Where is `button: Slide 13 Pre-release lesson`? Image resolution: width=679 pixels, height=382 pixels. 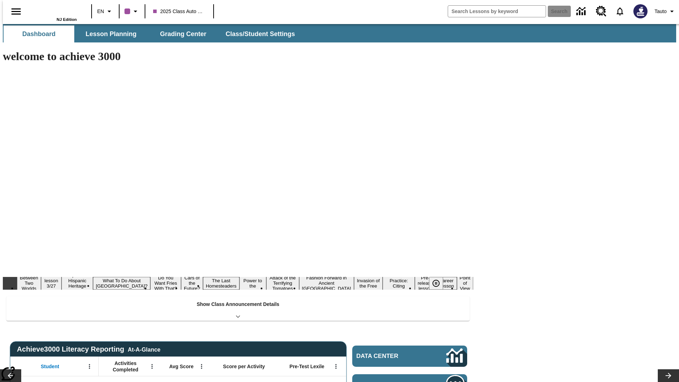 button: Slide 13 Pre-release lesson is located at coordinates (425, 283).